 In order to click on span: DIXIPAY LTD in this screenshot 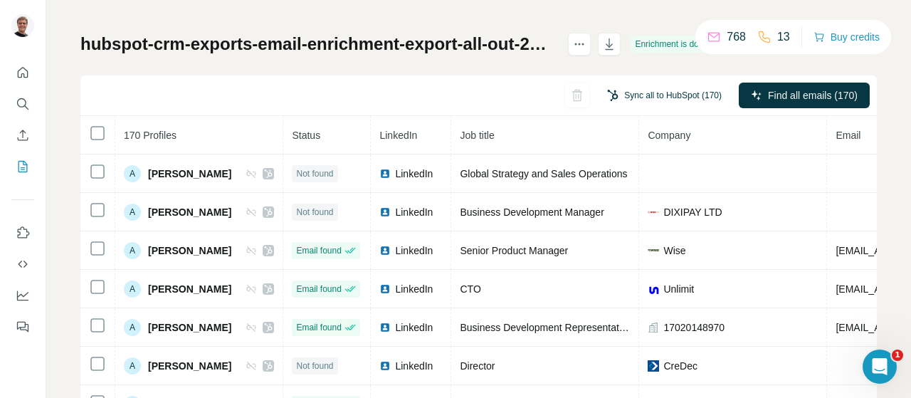, I will do `click(693, 212)`.